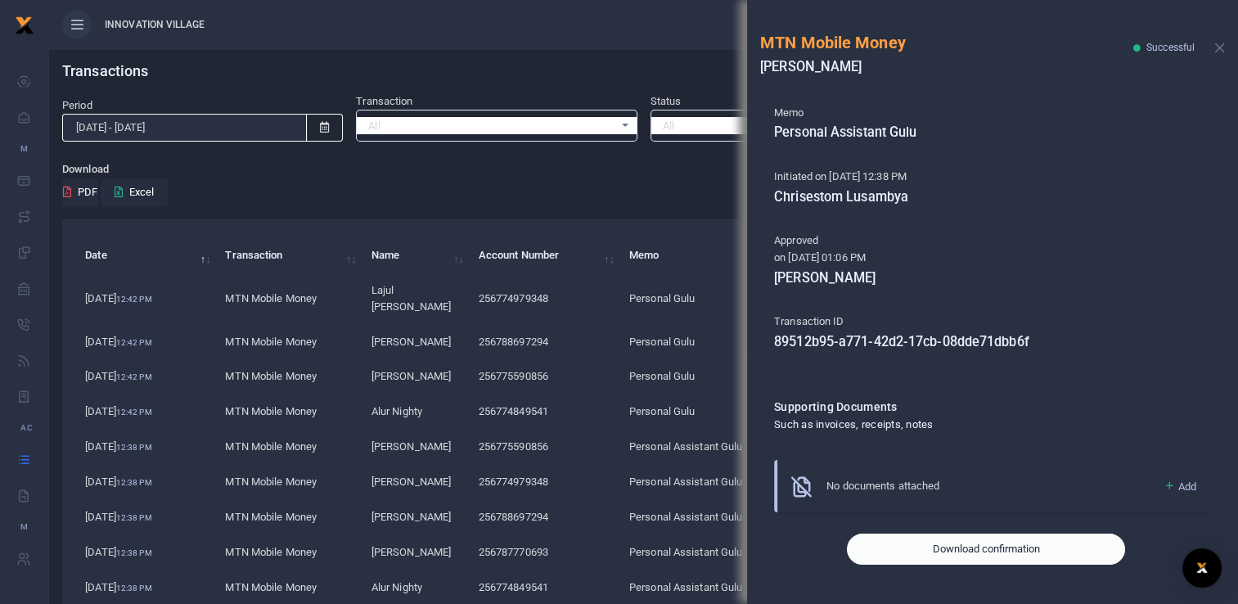  I want to click on span: No documents attached, so click(883, 485).